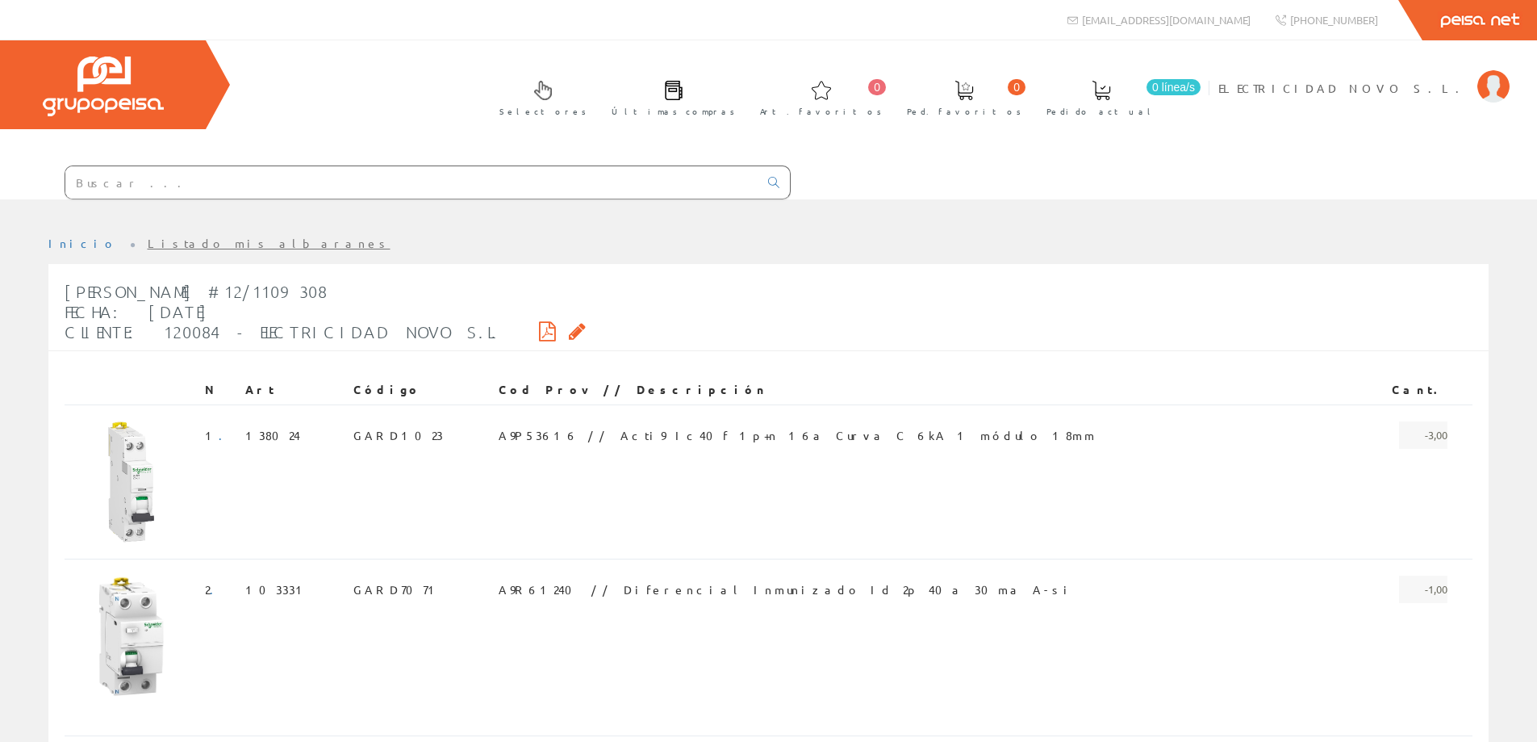  I want to click on a: ELECTRICIDAD NOVO S.L., so click(1364, 74).